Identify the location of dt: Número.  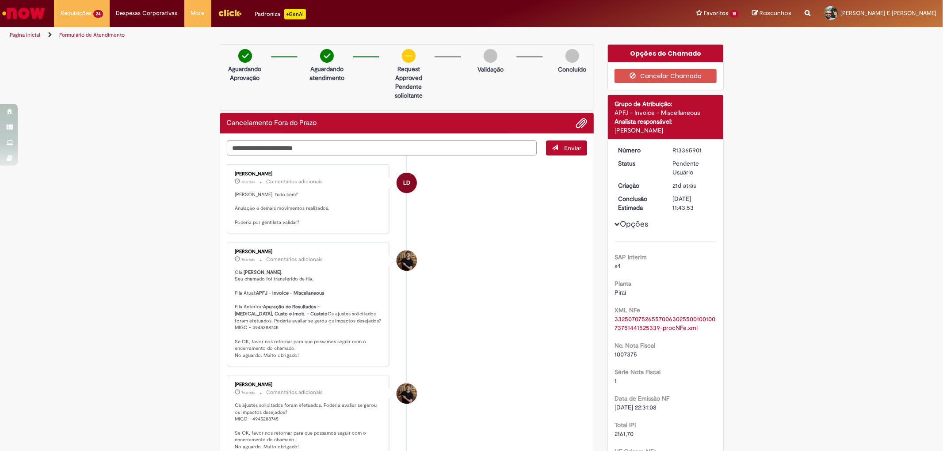
(638, 150).